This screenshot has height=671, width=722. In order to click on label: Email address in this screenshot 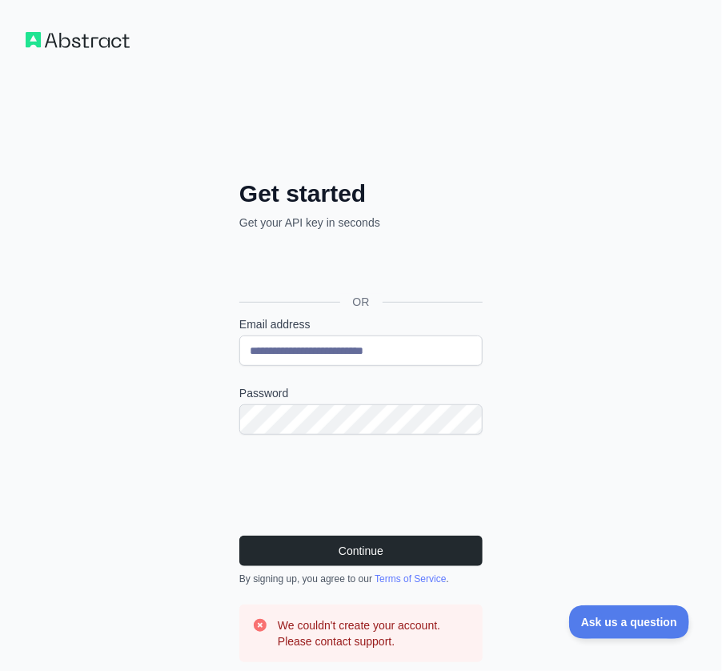, I will do `click(361, 324)`.